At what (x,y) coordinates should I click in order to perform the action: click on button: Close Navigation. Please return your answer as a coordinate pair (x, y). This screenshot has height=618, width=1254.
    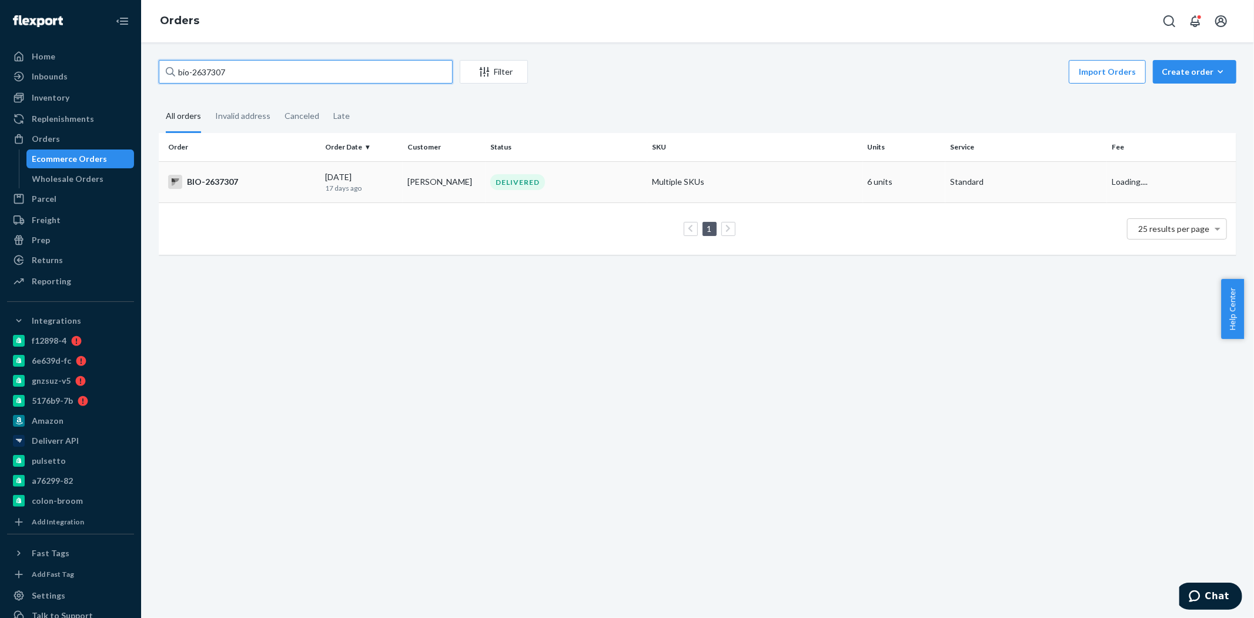
    Looking at the image, I should click on (122, 21).